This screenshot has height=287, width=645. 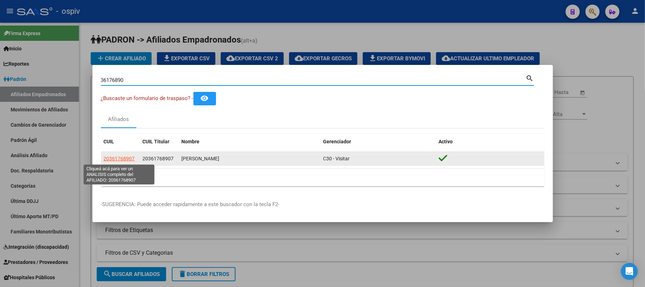 I want to click on div: Afiliados, so click(x=118, y=119).